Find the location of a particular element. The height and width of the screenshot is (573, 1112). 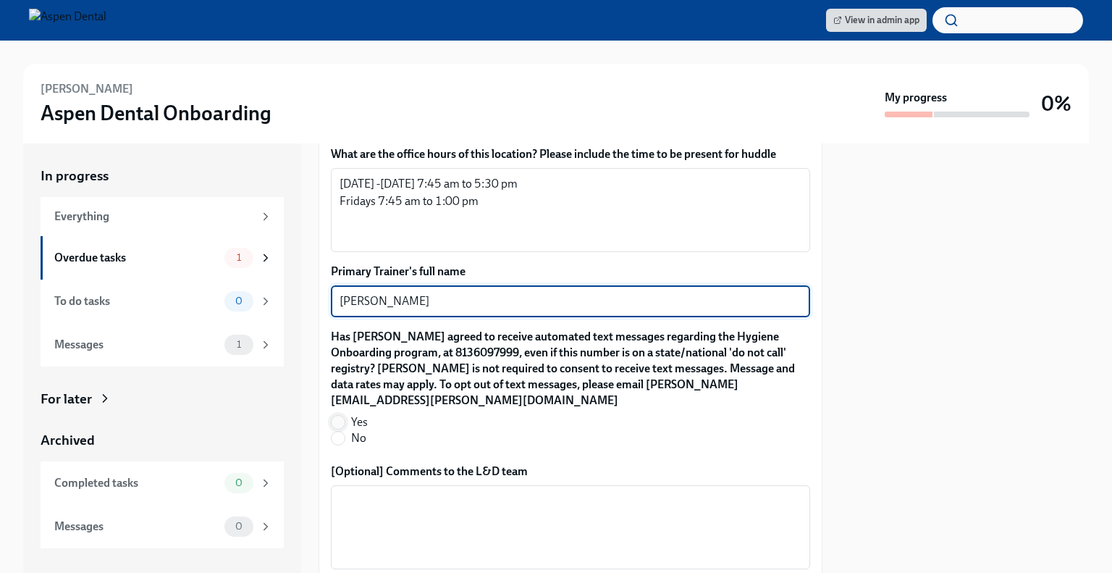

a: To do tasks0 is located at coordinates (162, 301).